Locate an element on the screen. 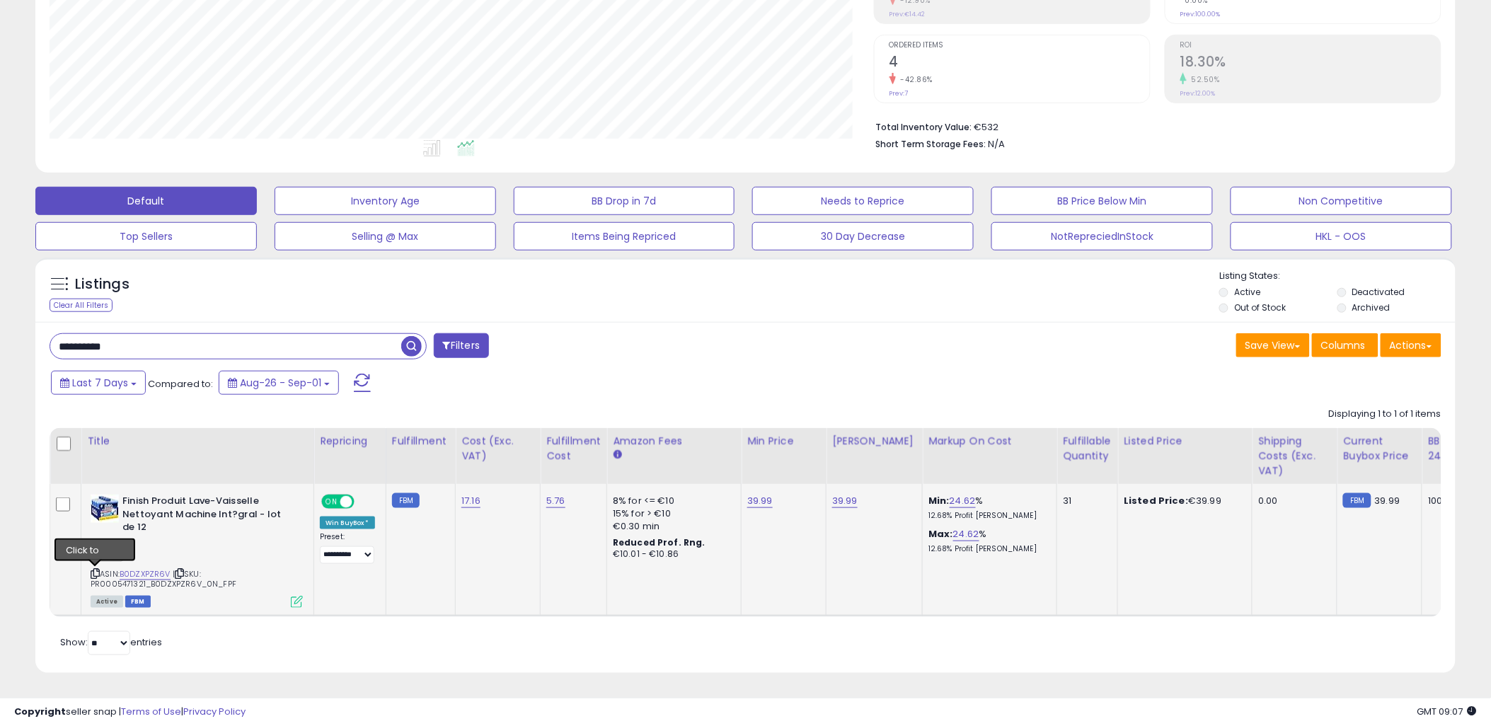 The image size is (1491, 726). div: Fulfillable Quantity is located at coordinates (1087, 449).